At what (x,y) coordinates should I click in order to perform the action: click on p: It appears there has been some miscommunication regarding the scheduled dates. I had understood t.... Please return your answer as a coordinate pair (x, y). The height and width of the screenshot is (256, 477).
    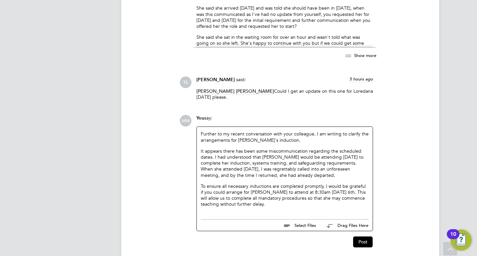
    Looking at the image, I should click on (284, 163).